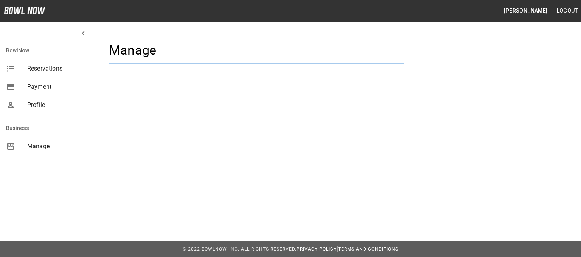 This screenshot has height=257, width=581. What do you see at coordinates (568, 11) in the screenshot?
I see `button: Logout` at bounding box center [568, 11].